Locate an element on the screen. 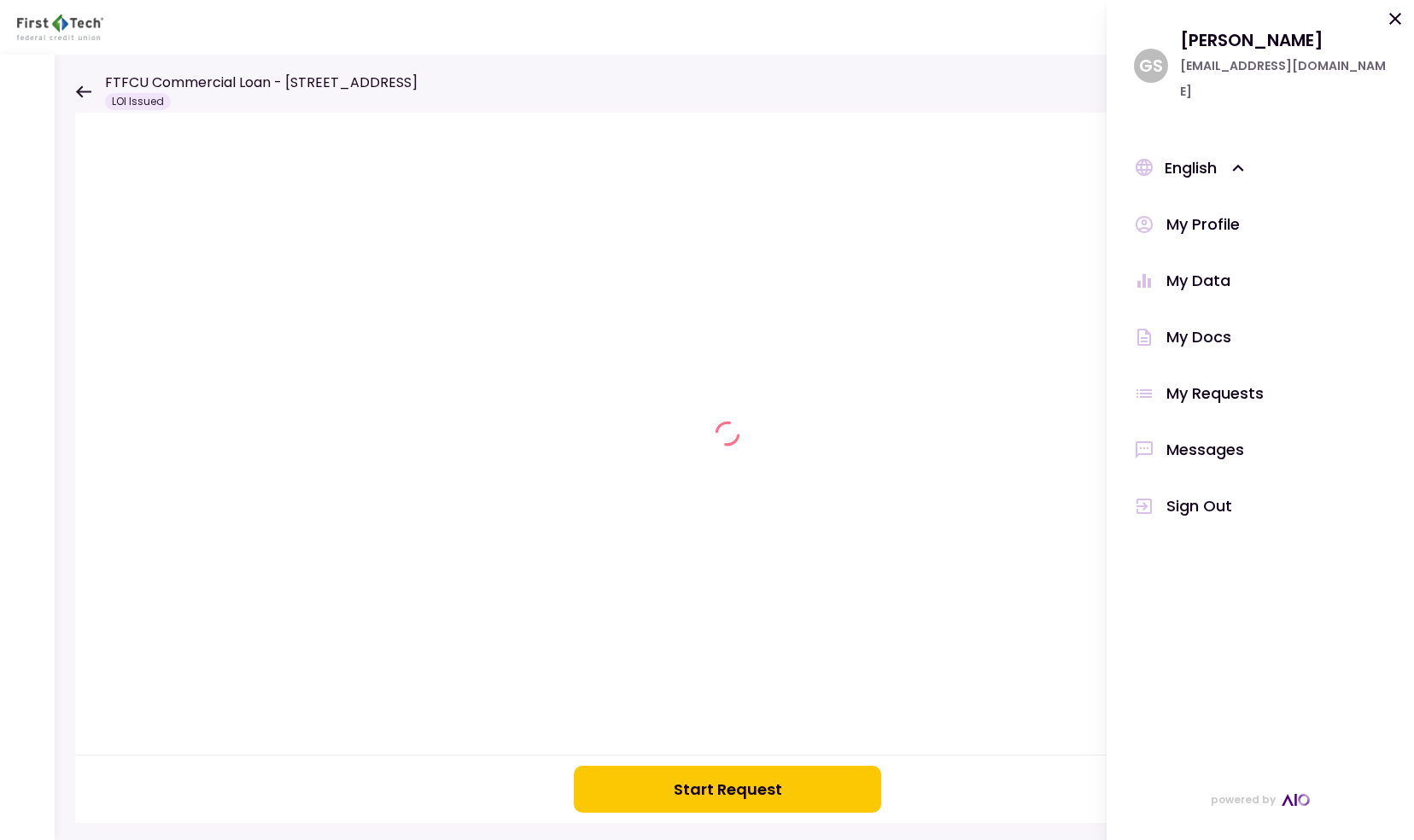 The width and height of the screenshot is (1414, 840). img: Partner icon is located at coordinates (60, 28).